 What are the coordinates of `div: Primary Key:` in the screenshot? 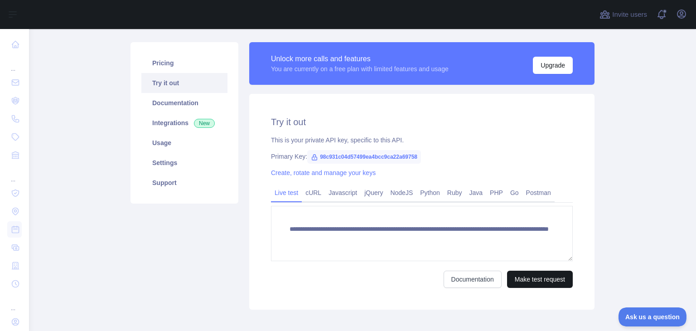 It's located at (422, 156).